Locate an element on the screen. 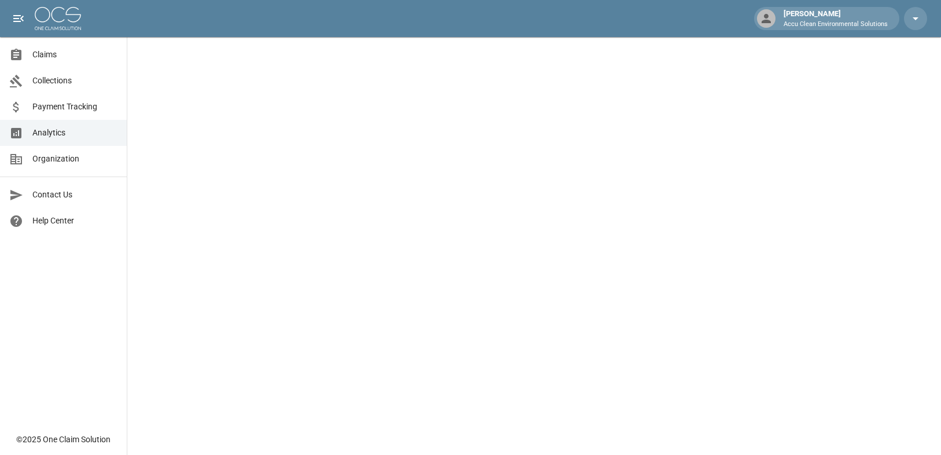 This screenshot has width=941, height=455. span: Claims is located at coordinates (75, 54).